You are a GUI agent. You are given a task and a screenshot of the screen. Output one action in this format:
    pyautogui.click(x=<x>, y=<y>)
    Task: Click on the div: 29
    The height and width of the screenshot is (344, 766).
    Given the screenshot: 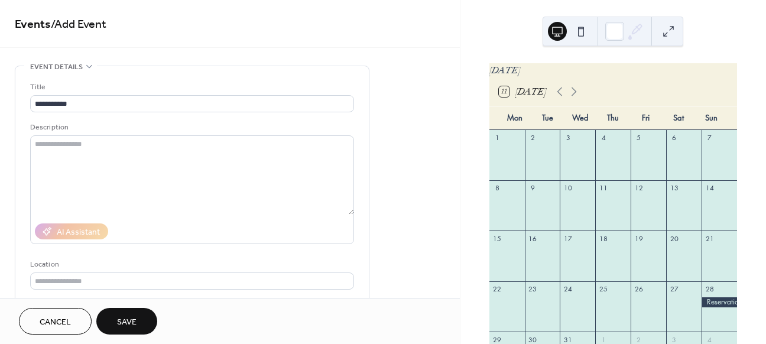 What is the action you would take?
    pyautogui.click(x=497, y=339)
    